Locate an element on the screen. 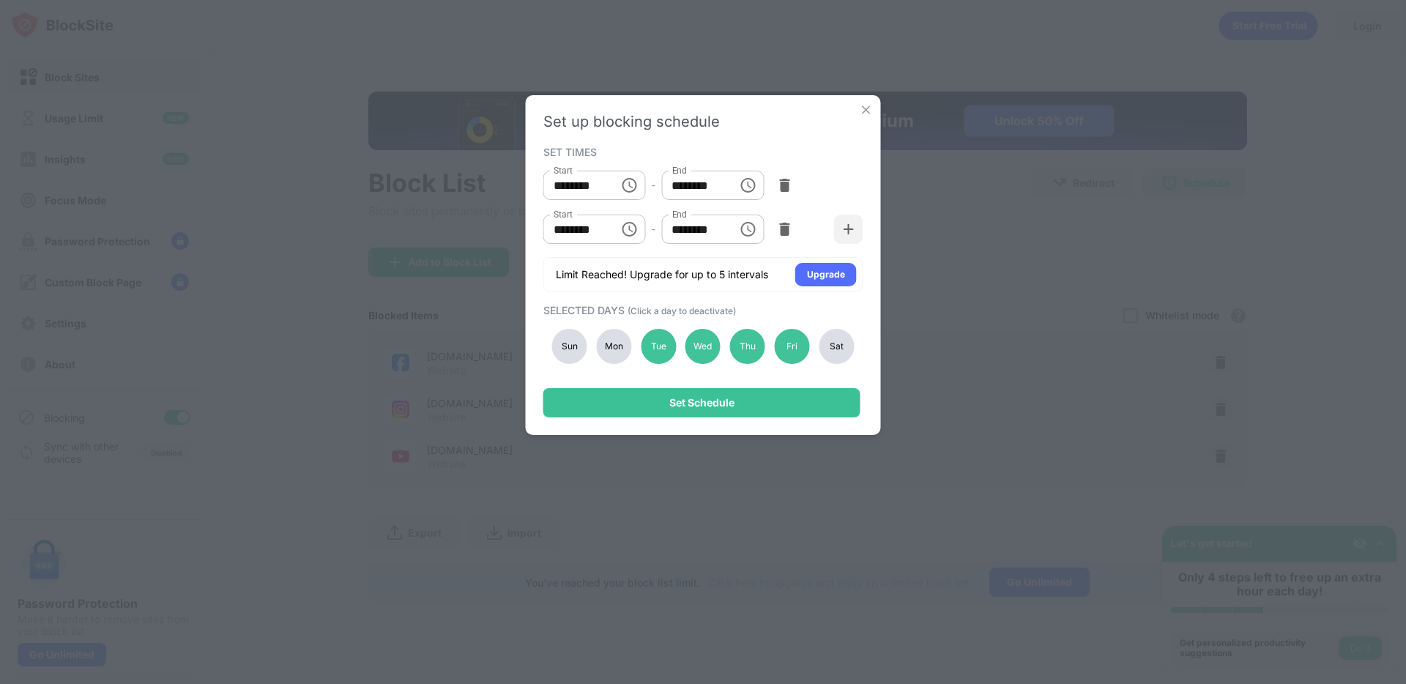 The height and width of the screenshot is (684, 1406). button: Choose time, selected time is 5:00 PM is located at coordinates (747, 229).